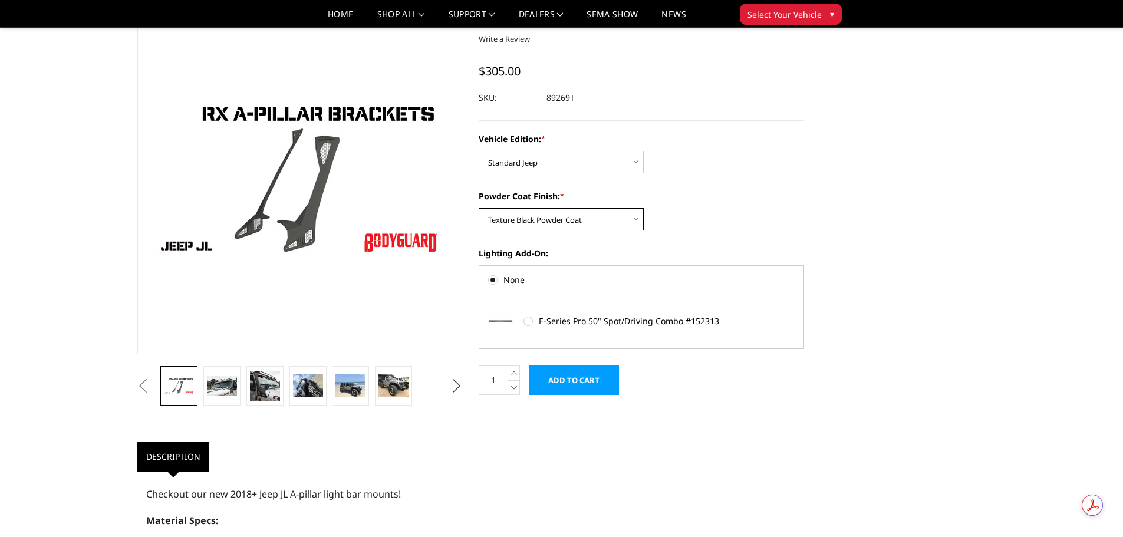 Image resolution: width=1123 pixels, height=537 pixels. What do you see at coordinates (633, 321) in the screenshot?
I see `label: E-Series Pro 50" Spot/Driving Combo #152313` at bounding box center [633, 321].